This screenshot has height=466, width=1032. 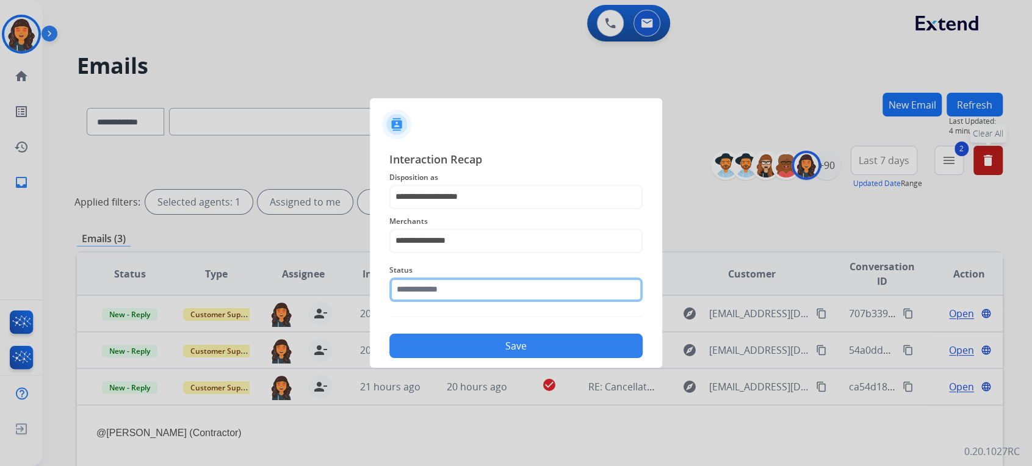 What do you see at coordinates (515, 221) in the screenshot?
I see `span: Merchants` at bounding box center [515, 221].